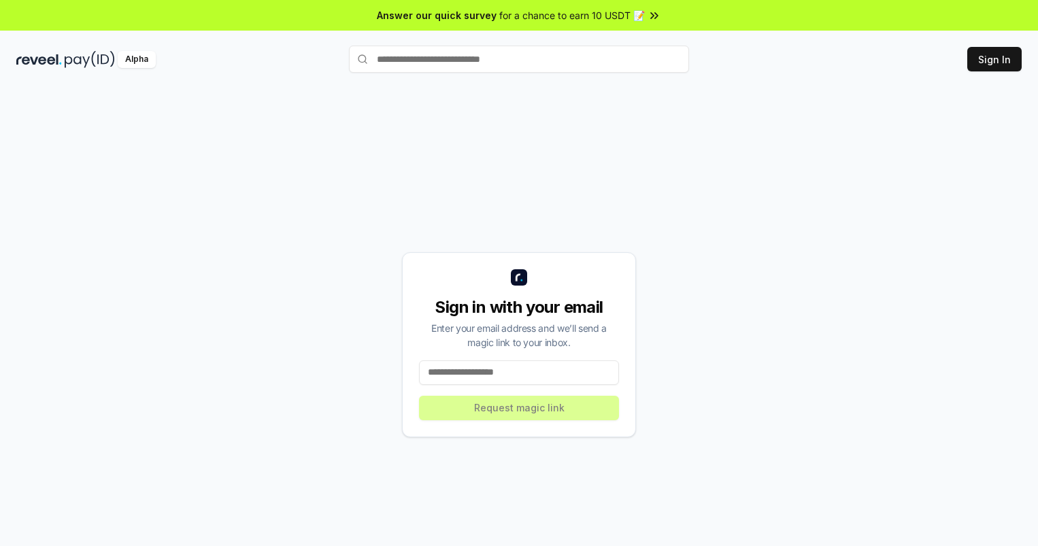  Describe the element at coordinates (519, 278) in the screenshot. I see `img: logo_small` at that location.